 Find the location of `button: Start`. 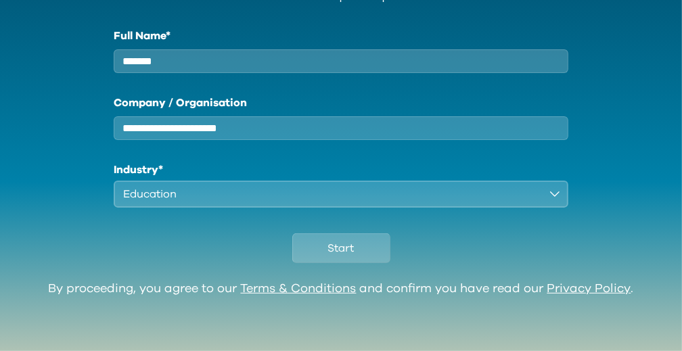

button: Start is located at coordinates (341, 248).